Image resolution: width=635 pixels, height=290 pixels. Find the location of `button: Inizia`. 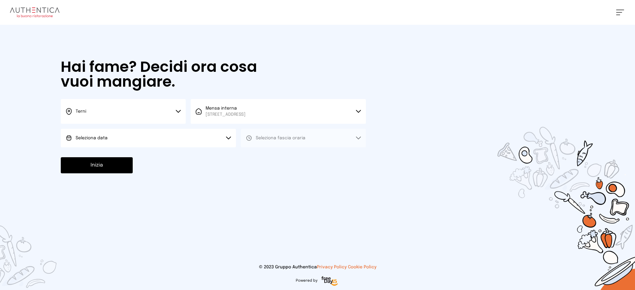

button: Inizia is located at coordinates (97, 165).